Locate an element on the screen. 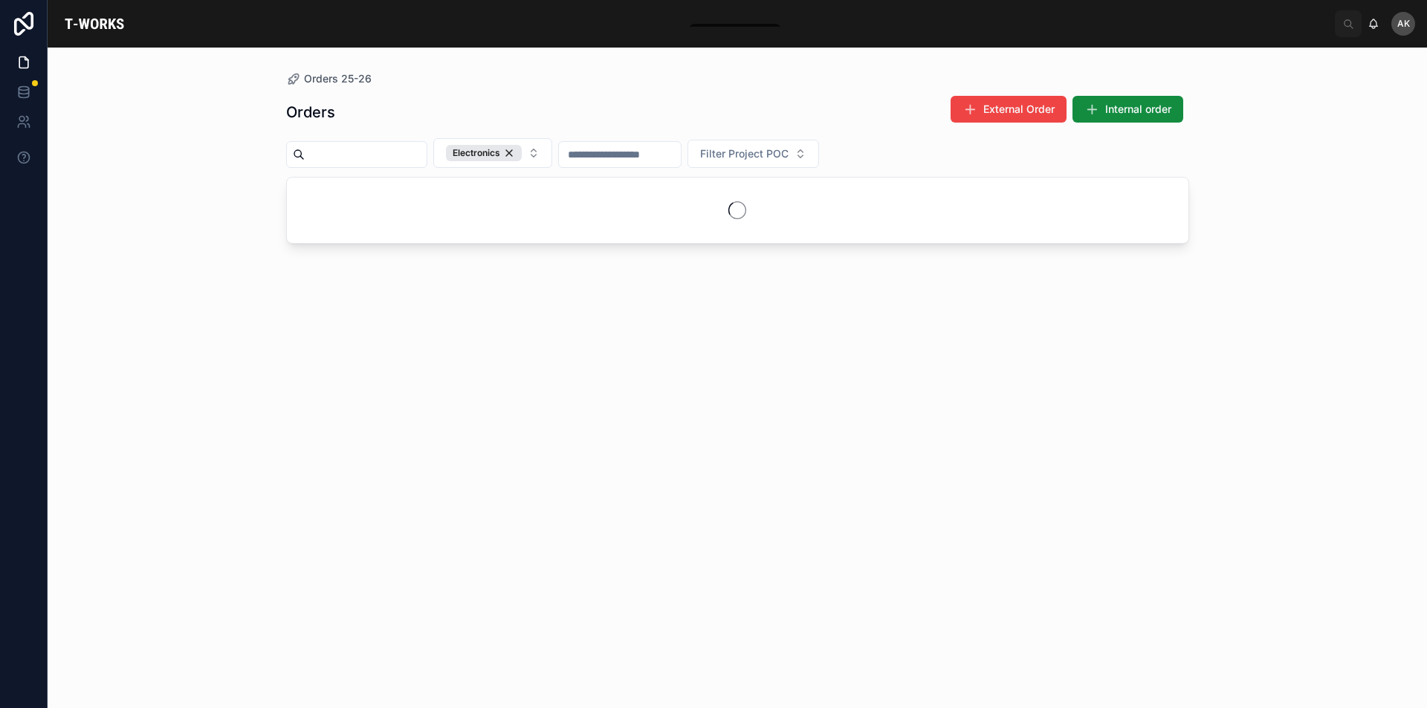 This screenshot has height=708, width=1427. button: Internal order is located at coordinates (1127, 109).